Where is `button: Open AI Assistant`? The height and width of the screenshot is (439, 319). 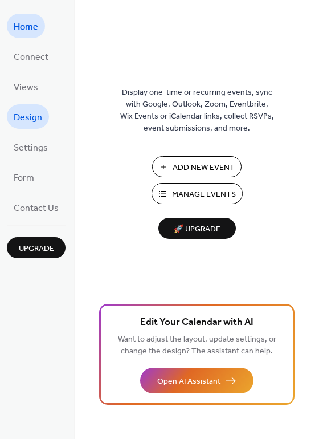
button: Open AI Assistant is located at coordinates (197, 380).